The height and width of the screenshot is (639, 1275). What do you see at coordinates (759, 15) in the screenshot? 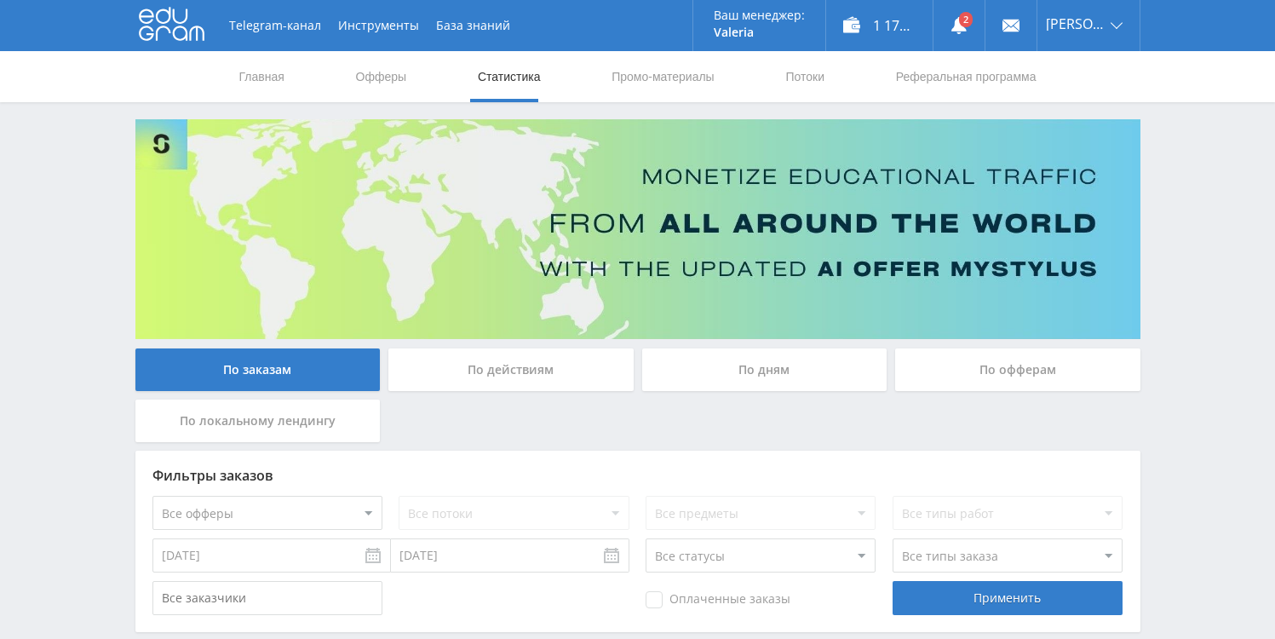
I see `p: Ваш менеджер:` at bounding box center [759, 15].